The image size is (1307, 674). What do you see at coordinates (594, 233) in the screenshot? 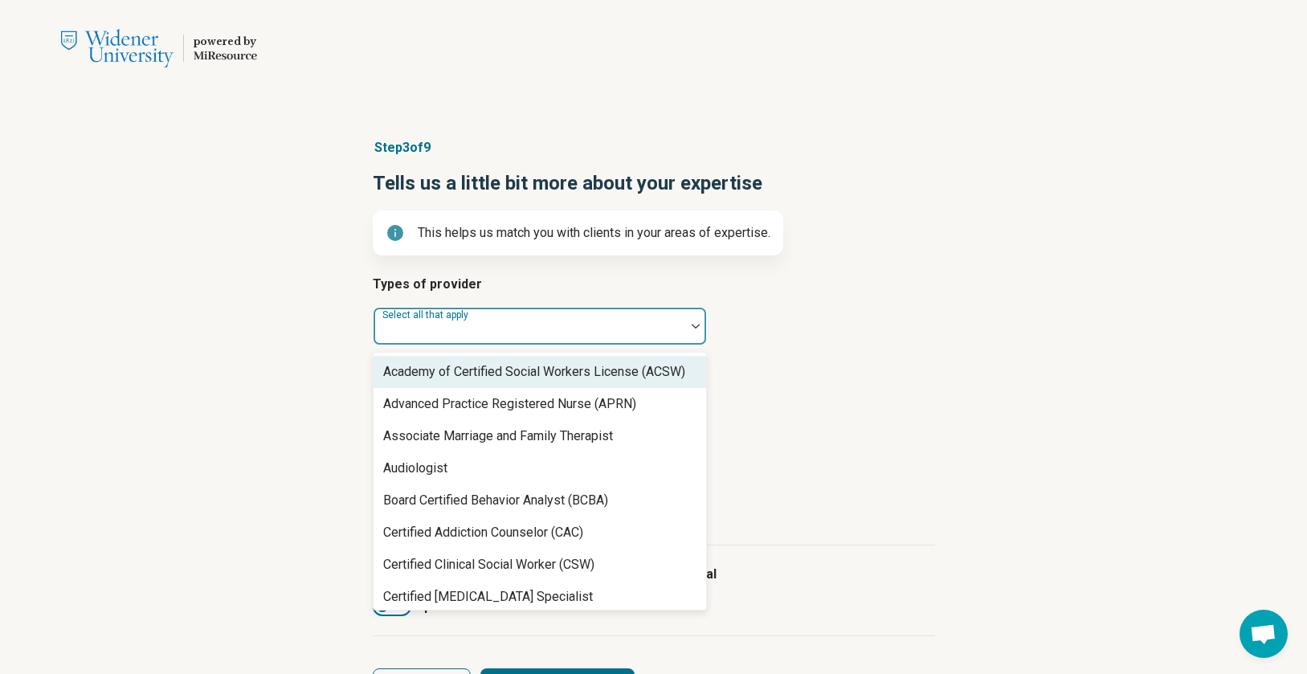
I see `p: This helps us match you with clients in your areas of expertise.` at bounding box center [594, 233].